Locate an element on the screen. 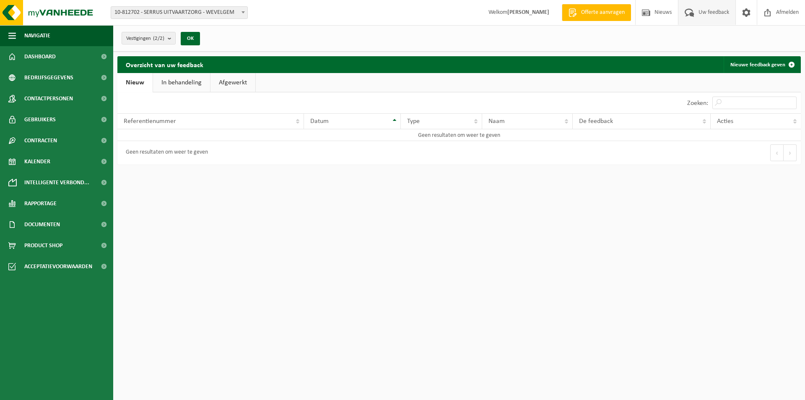 The width and height of the screenshot is (805, 400). td: Geen resultaten om weer te geven is located at coordinates (459, 135).